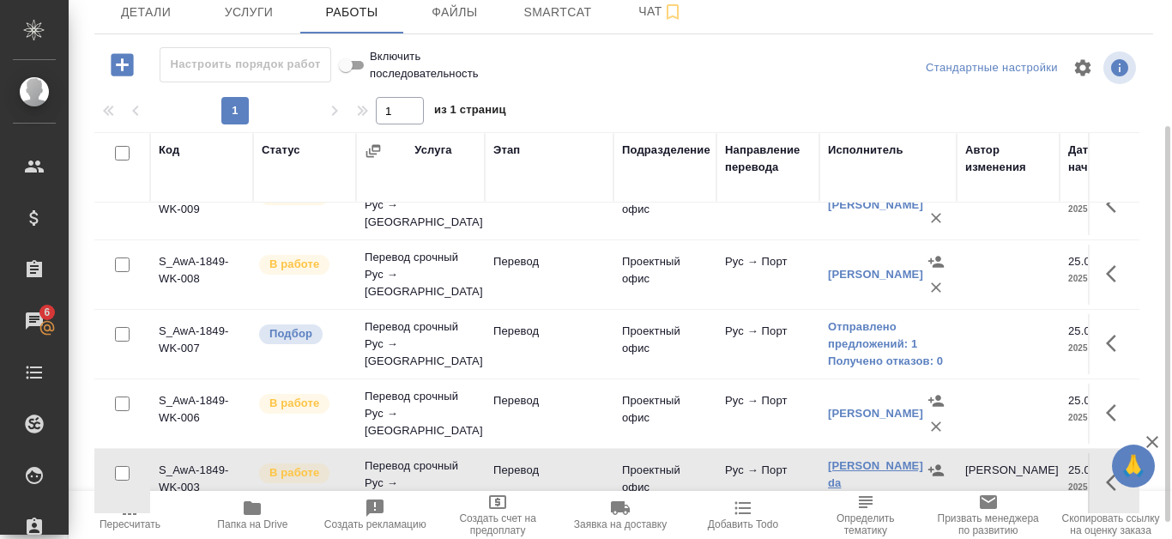 The width and height of the screenshot is (1172, 539). What do you see at coordinates (506, 150) in the screenshot?
I see `div: Этап` at bounding box center [506, 150].